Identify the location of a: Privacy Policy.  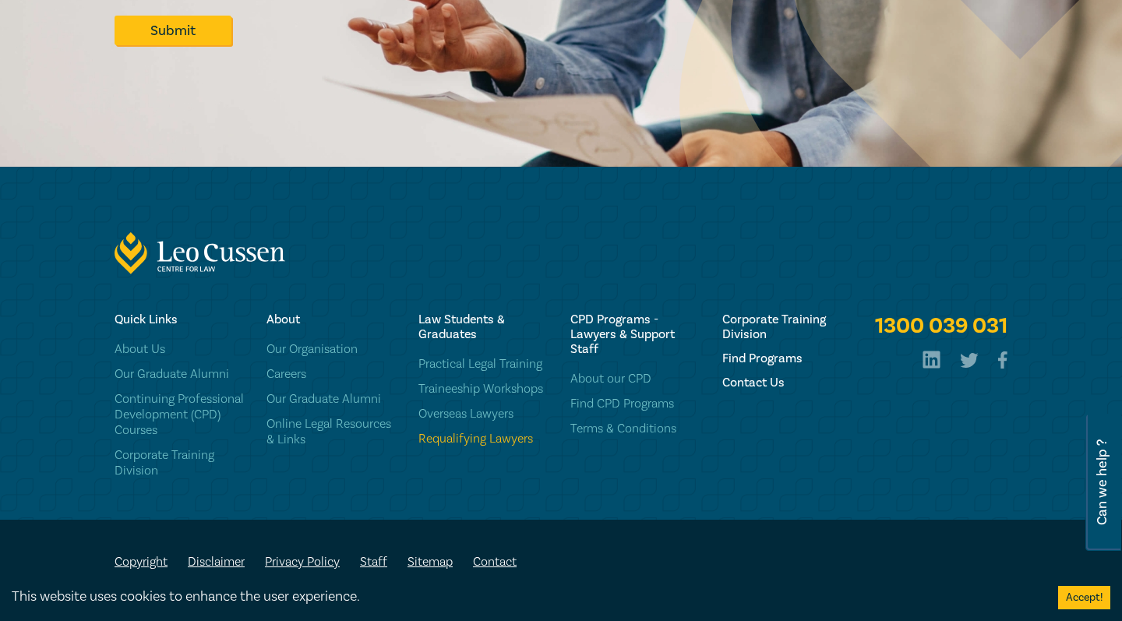
(302, 562).